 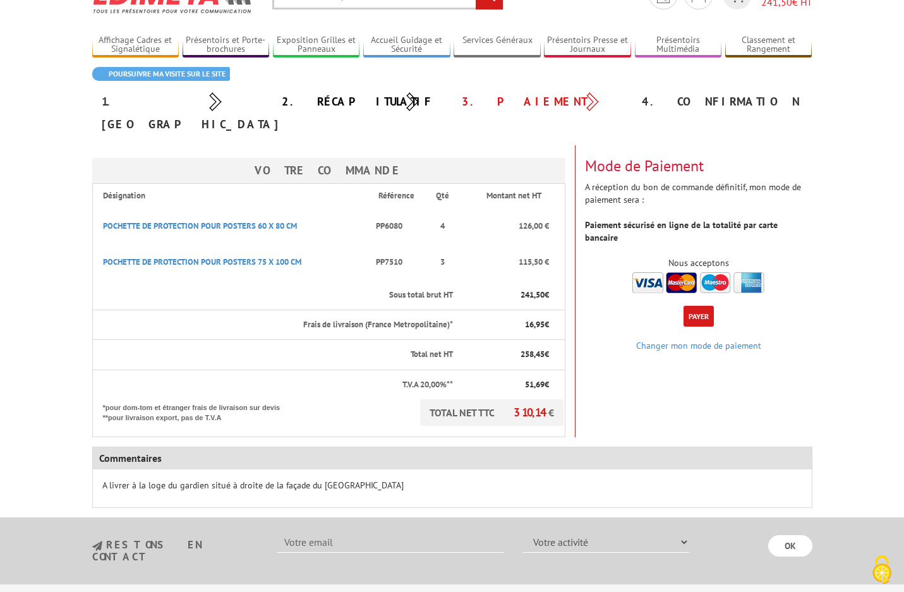 What do you see at coordinates (443, 226) in the screenshot?
I see `p: 4` at bounding box center [443, 226].